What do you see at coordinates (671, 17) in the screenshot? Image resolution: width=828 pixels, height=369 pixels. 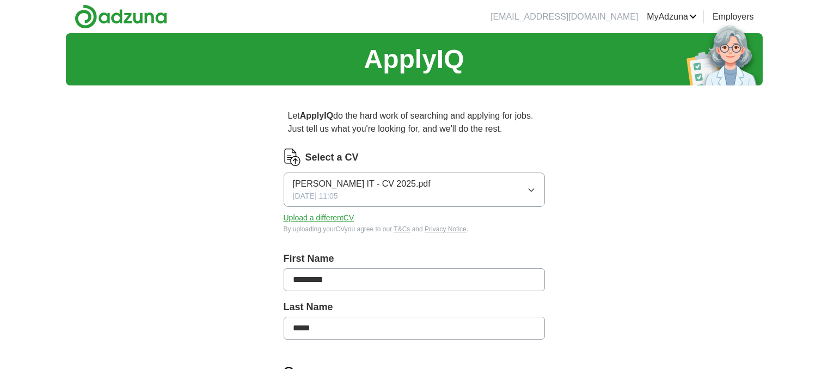 I see `a: MyAdzuna` at bounding box center [671, 17].